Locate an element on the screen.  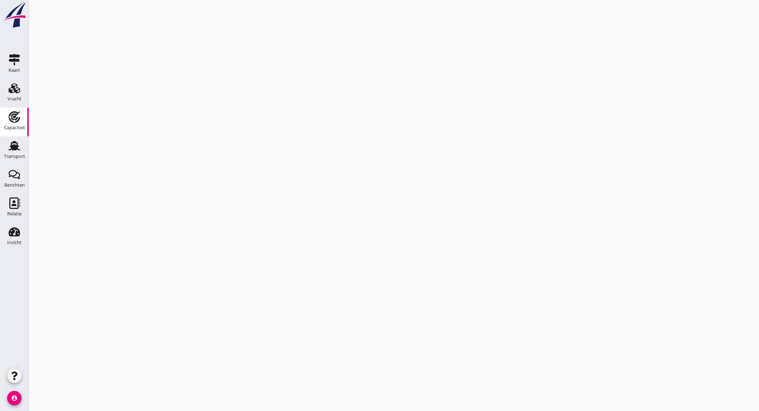
div: Inzicht is located at coordinates (14, 242).